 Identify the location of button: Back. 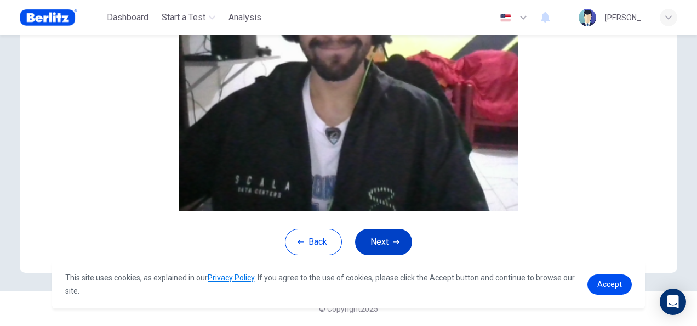
(313, 242).